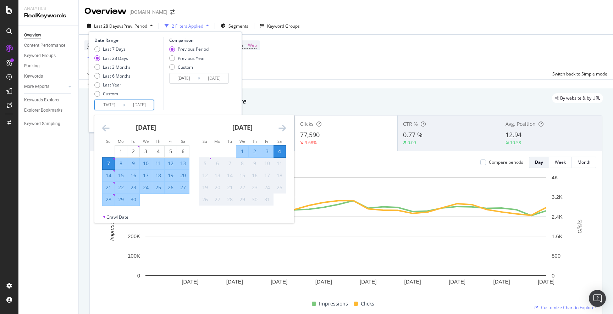 The height and width of the screenshot is (314, 613). I want to click on span: Device, so click(94, 45).